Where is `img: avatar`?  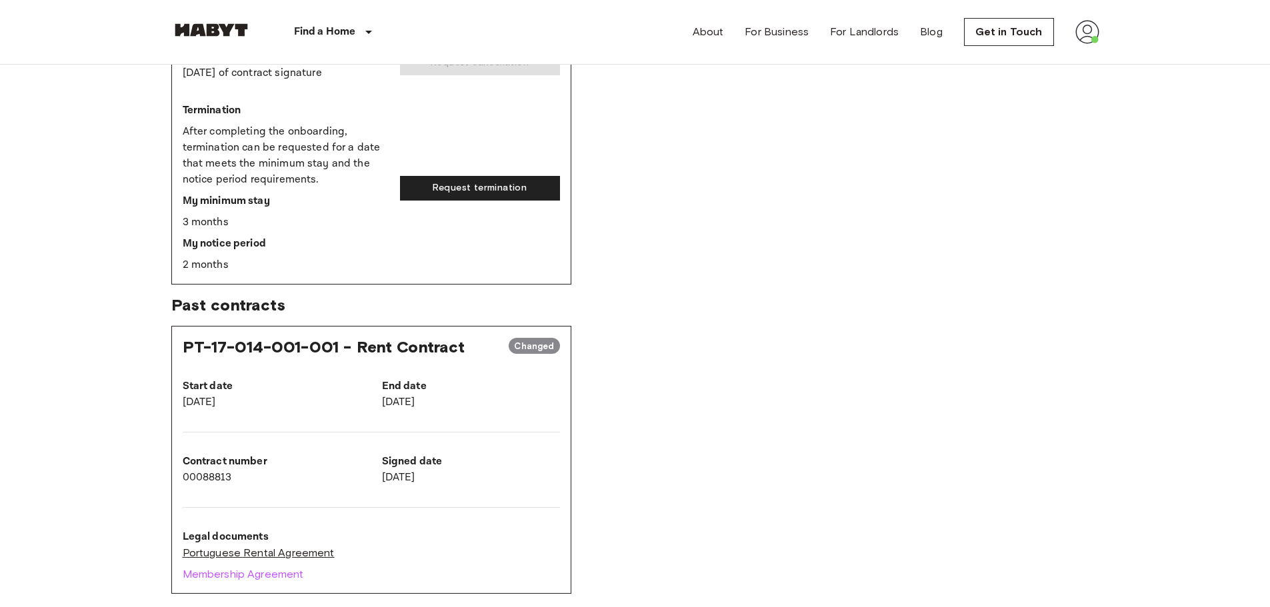
img: avatar is located at coordinates (1087, 32).